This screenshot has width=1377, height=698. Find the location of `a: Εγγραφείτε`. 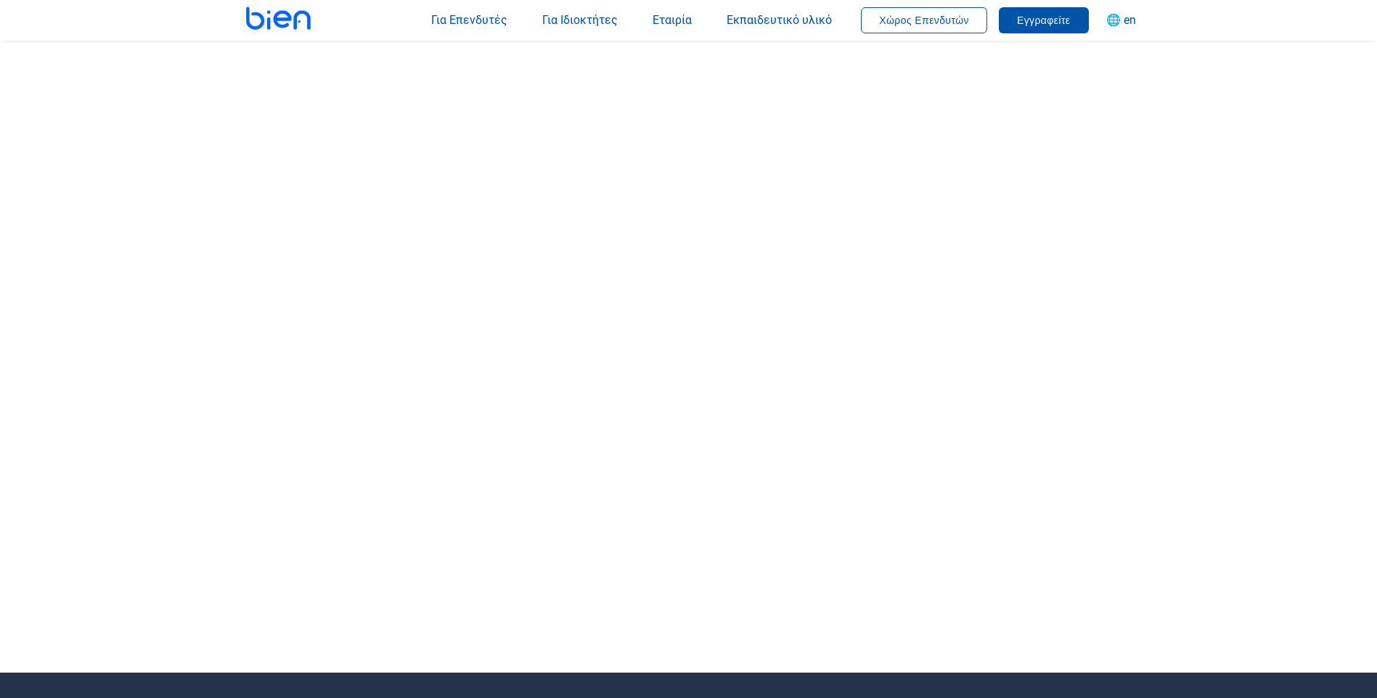

a: Εγγραφείτε is located at coordinates (1044, 20).